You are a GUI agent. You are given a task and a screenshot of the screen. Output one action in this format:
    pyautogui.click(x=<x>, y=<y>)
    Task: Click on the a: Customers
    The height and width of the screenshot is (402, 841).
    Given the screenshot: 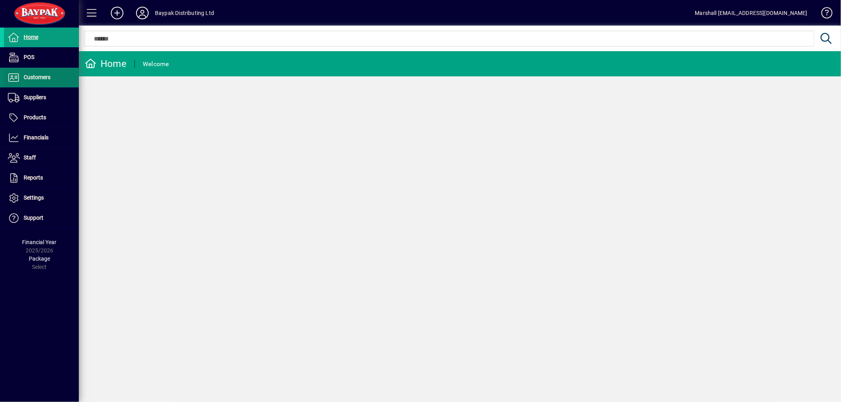 What is the action you would take?
    pyautogui.click(x=41, y=78)
    